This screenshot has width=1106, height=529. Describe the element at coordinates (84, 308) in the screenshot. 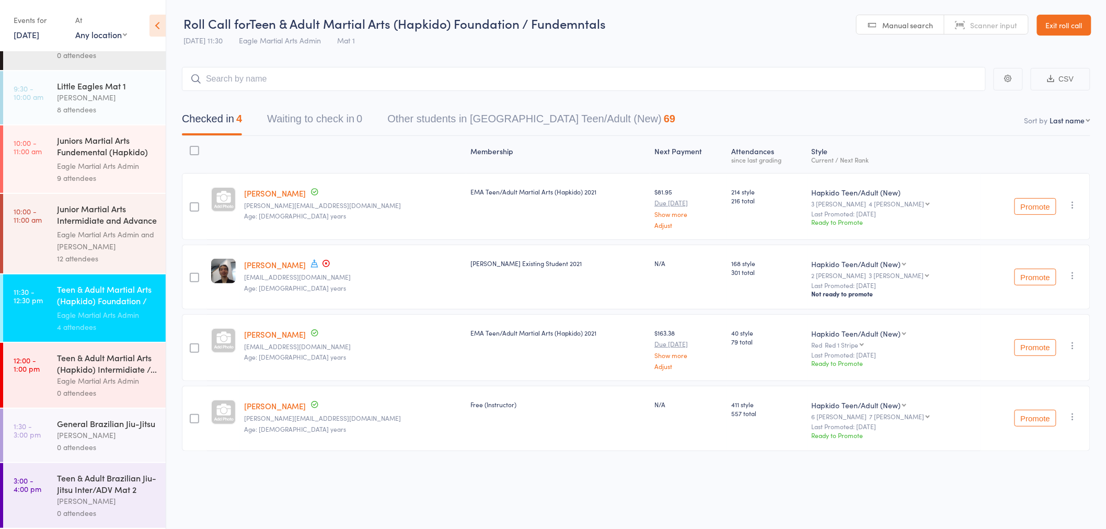

I see `a: 11:30 -12:30 pmTeen & Adult Martial Arts (Hapkido) Foundation / F...Eagle Martial Arts Admin4 att...` at that location.